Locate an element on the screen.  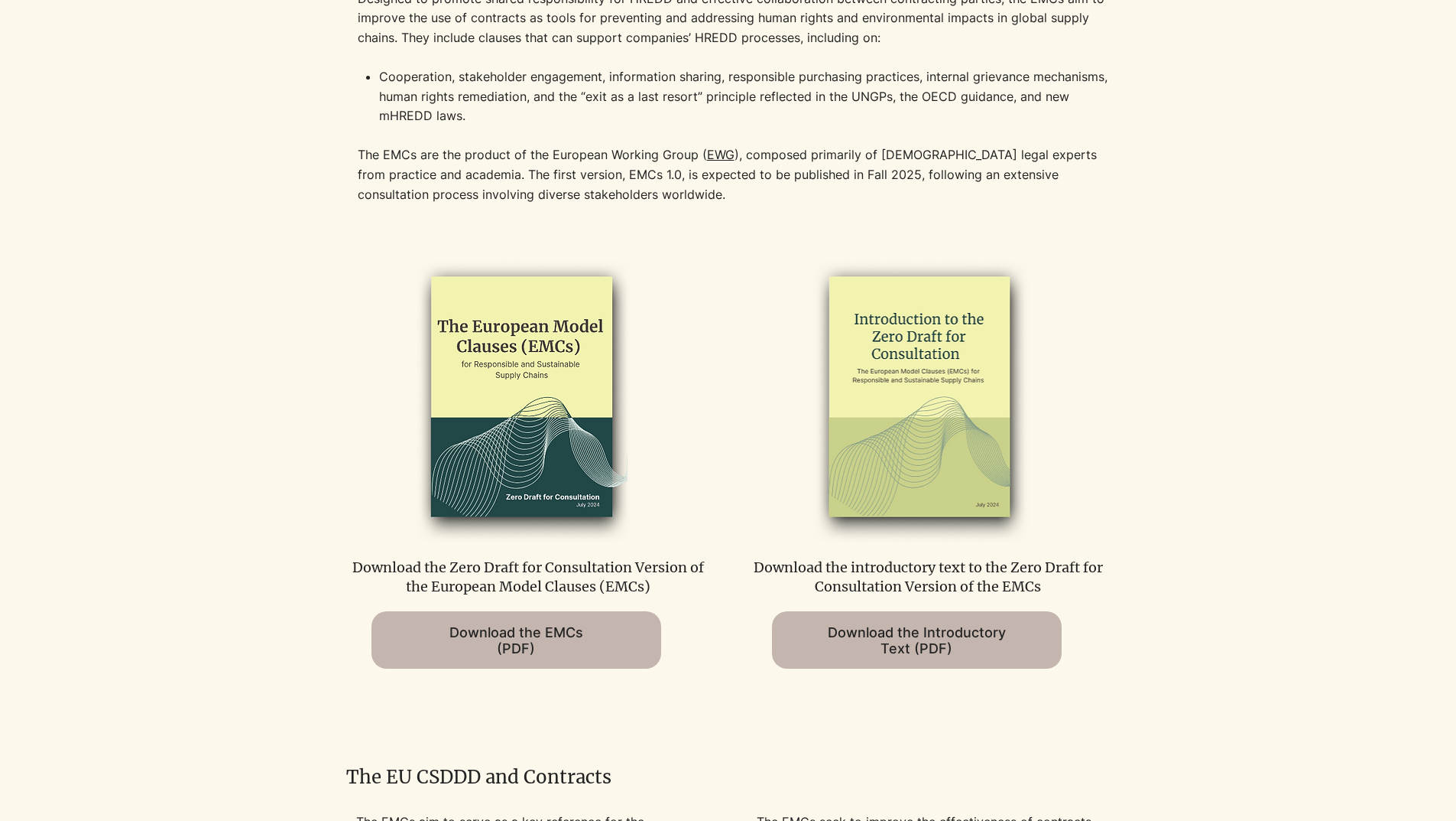
span: Download the Introductory Text (PDF) is located at coordinates (917, 641).